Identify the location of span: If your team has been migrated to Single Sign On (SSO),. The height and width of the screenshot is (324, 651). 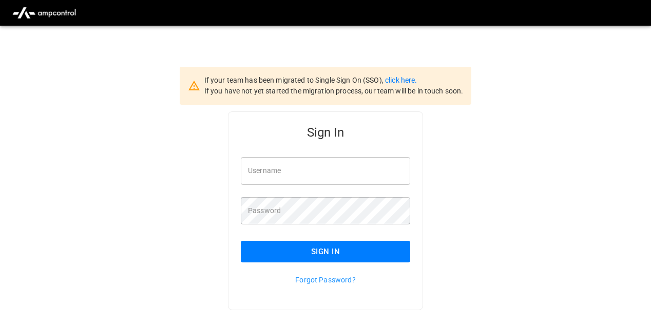
(295, 80).